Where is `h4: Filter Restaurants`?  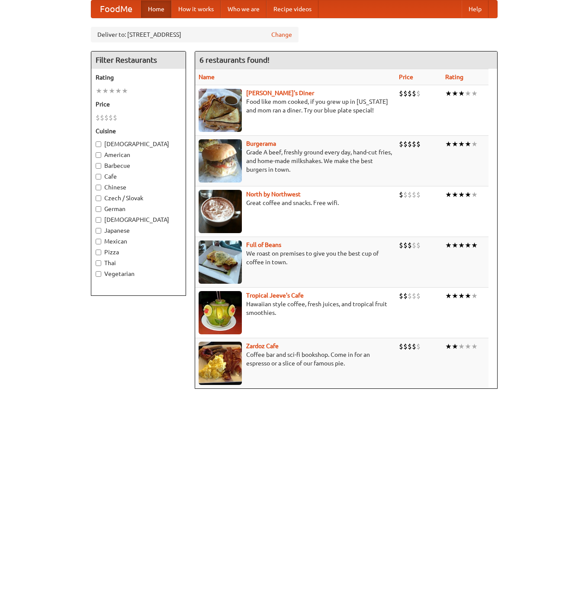 h4: Filter Restaurants is located at coordinates (138, 60).